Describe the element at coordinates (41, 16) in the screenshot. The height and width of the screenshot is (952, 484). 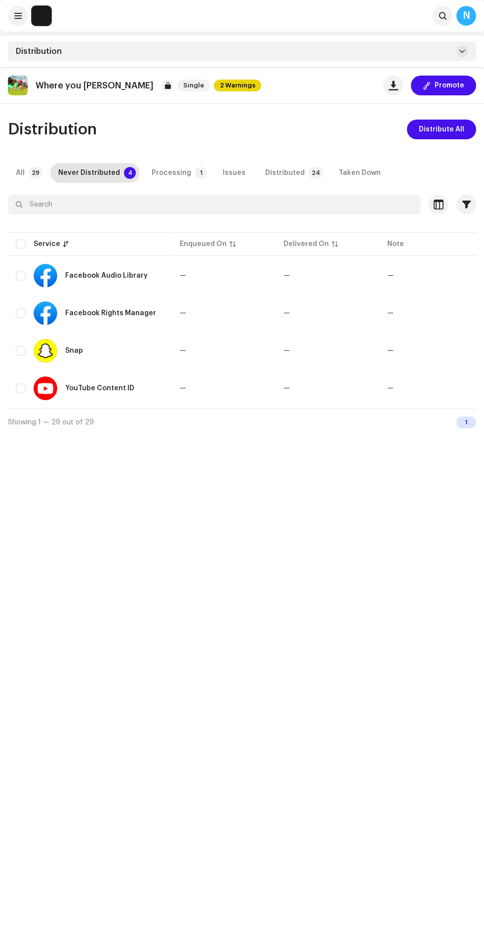
I see `img: 1c16f3de-5afb-4452-805d-3f3454e20b1b` at that location.